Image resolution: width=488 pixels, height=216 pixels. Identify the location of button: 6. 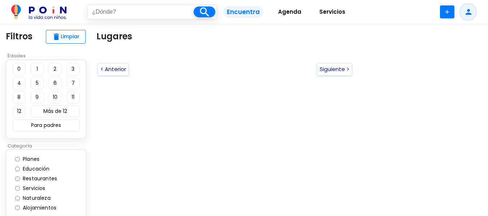
(55, 83).